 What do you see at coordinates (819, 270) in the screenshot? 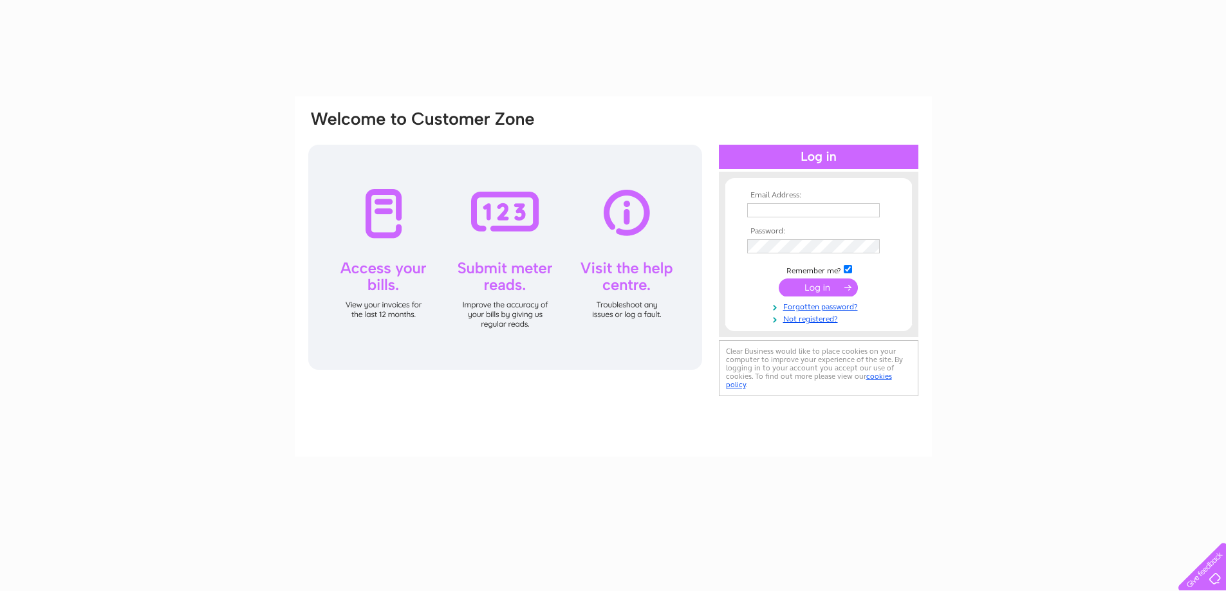
I see `td: Remember me?` at bounding box center [819, 270].